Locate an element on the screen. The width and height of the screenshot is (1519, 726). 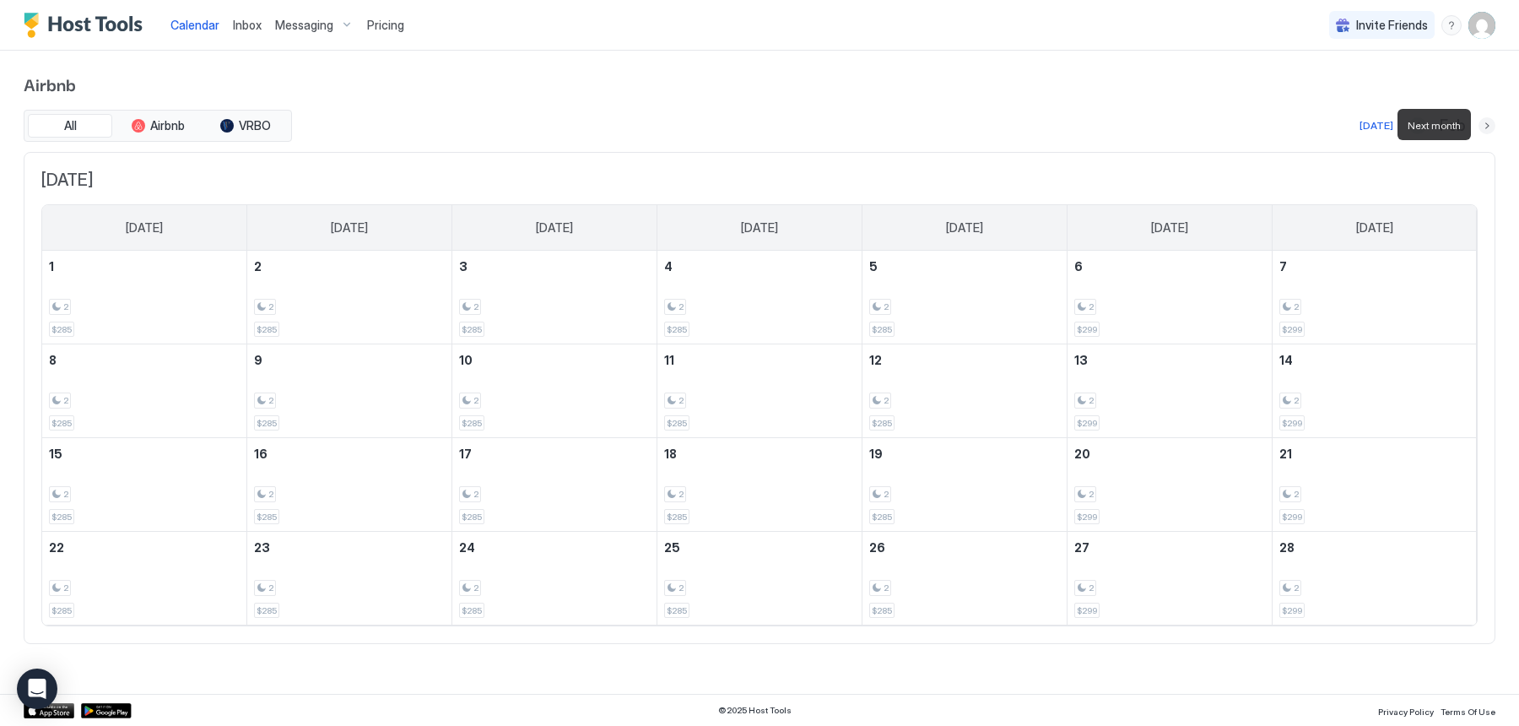
td: February 24, 2026 is located at coordinates (554, 578).